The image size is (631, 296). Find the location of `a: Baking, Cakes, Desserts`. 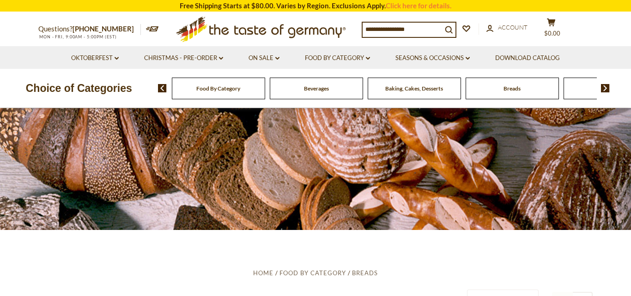

a: Baking, Cakes, Desserts is located at coordinates (414, 88).